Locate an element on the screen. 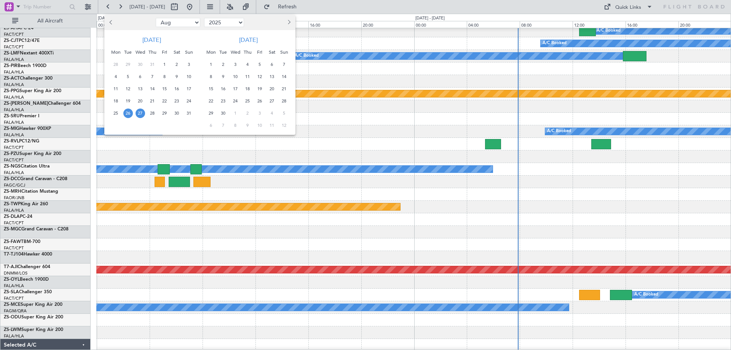 This screenshot has height=350, width=731. span: 29 is located at coordinates (164, 113).